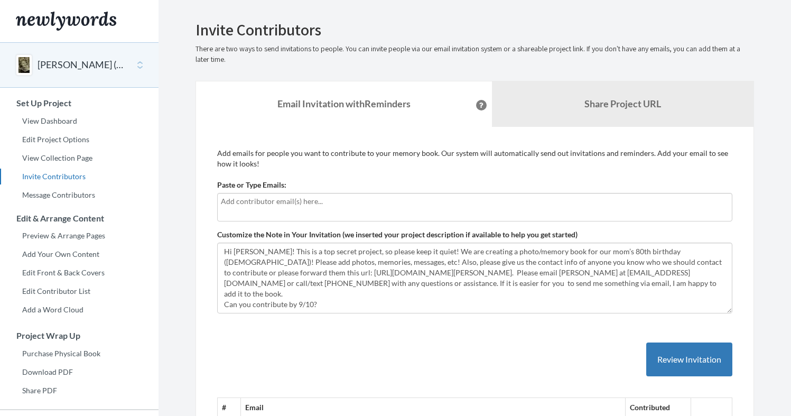  Describe the element at coordinates (79, 103) in the screenshot. I see `h3: Set Up Project` at that location.